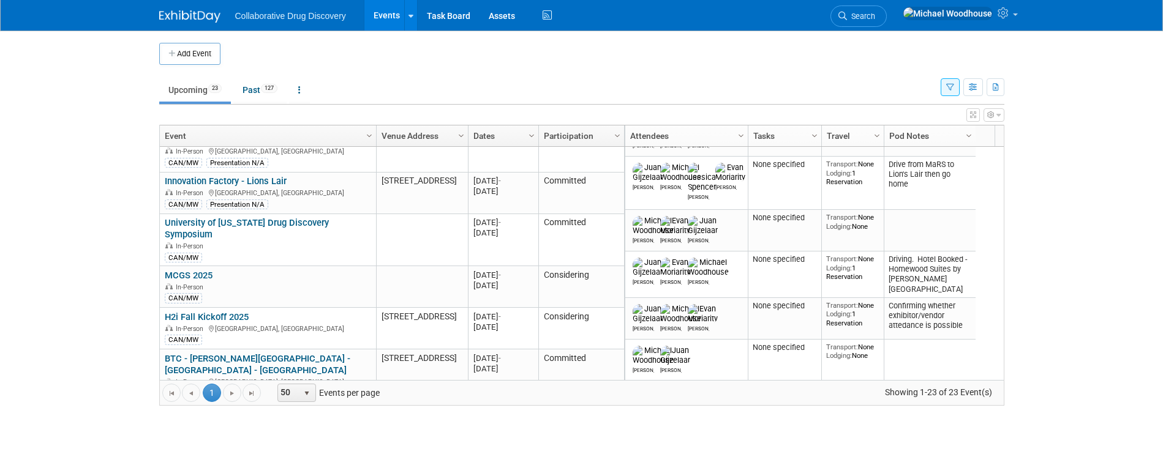 The height and width of the screenshot is (457, 1163). I want to click on a: Innovation Factory - Lions Lair, so click(225, 181).